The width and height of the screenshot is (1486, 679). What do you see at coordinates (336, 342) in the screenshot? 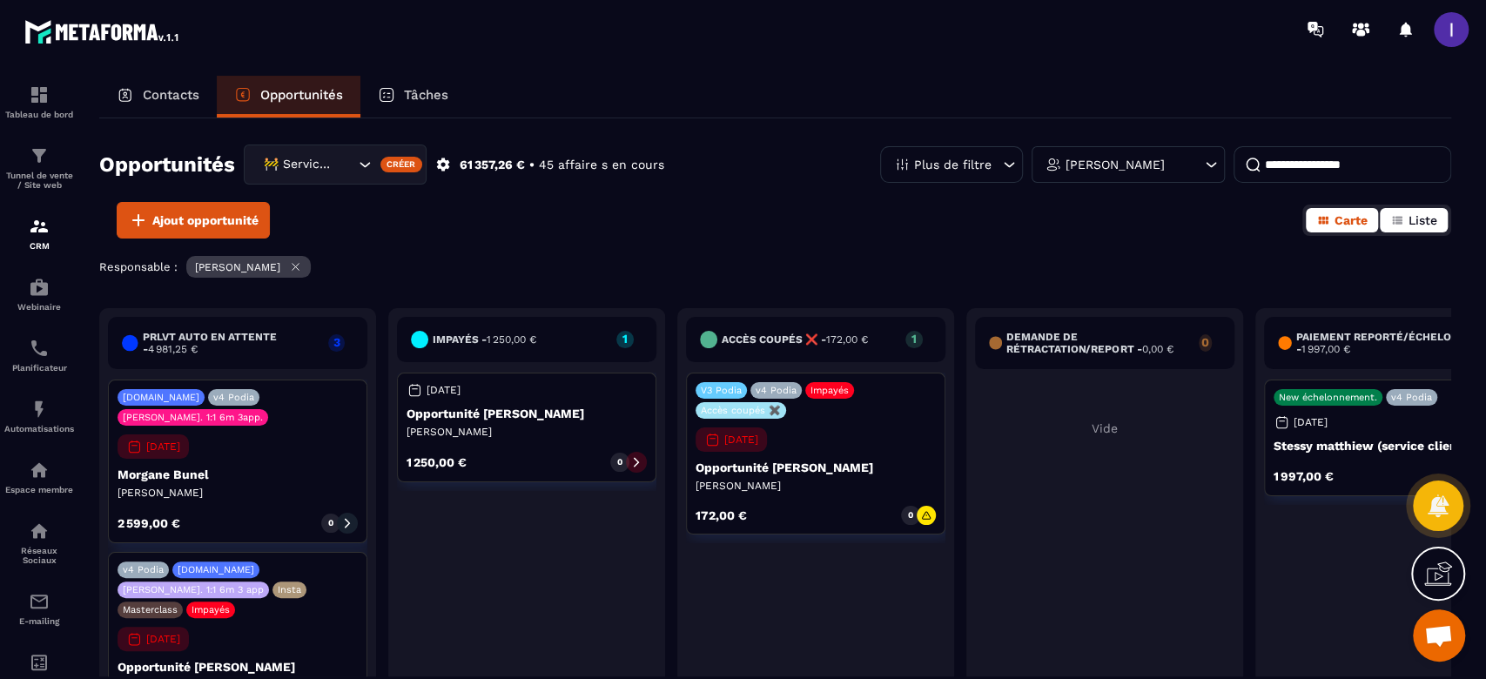
I see `p: 3` at bounding box center [336, 342].